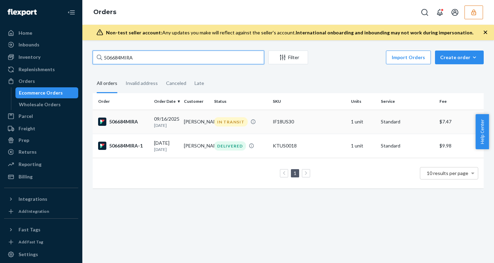 Image resolution: width=494 pixels, height=263 pixels. What do you see at coordinates (122, 101) in the screenshot?
I see `th: Order` at bounding box center [122, 101].